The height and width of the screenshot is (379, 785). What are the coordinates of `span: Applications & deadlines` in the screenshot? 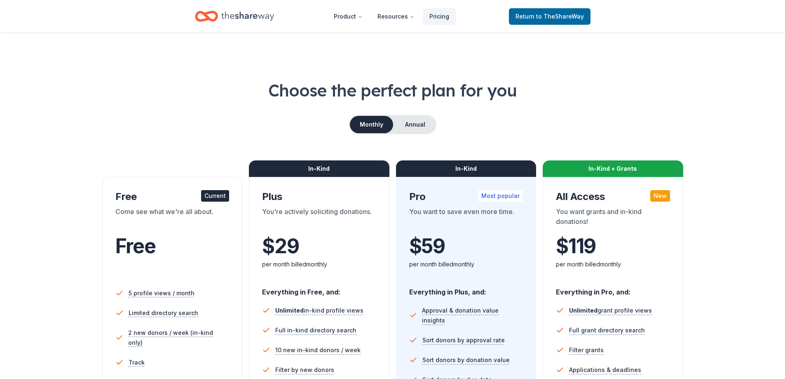 It's located at (605, 369).